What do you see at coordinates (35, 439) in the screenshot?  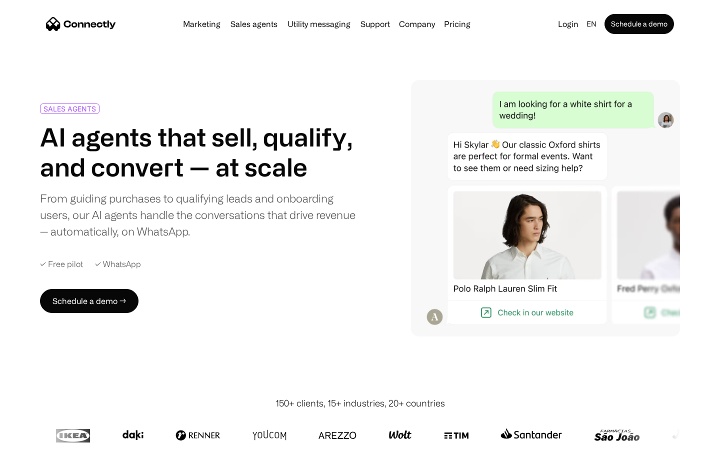 I see `aside: Language selected: English` at bounding box center [35, 439].